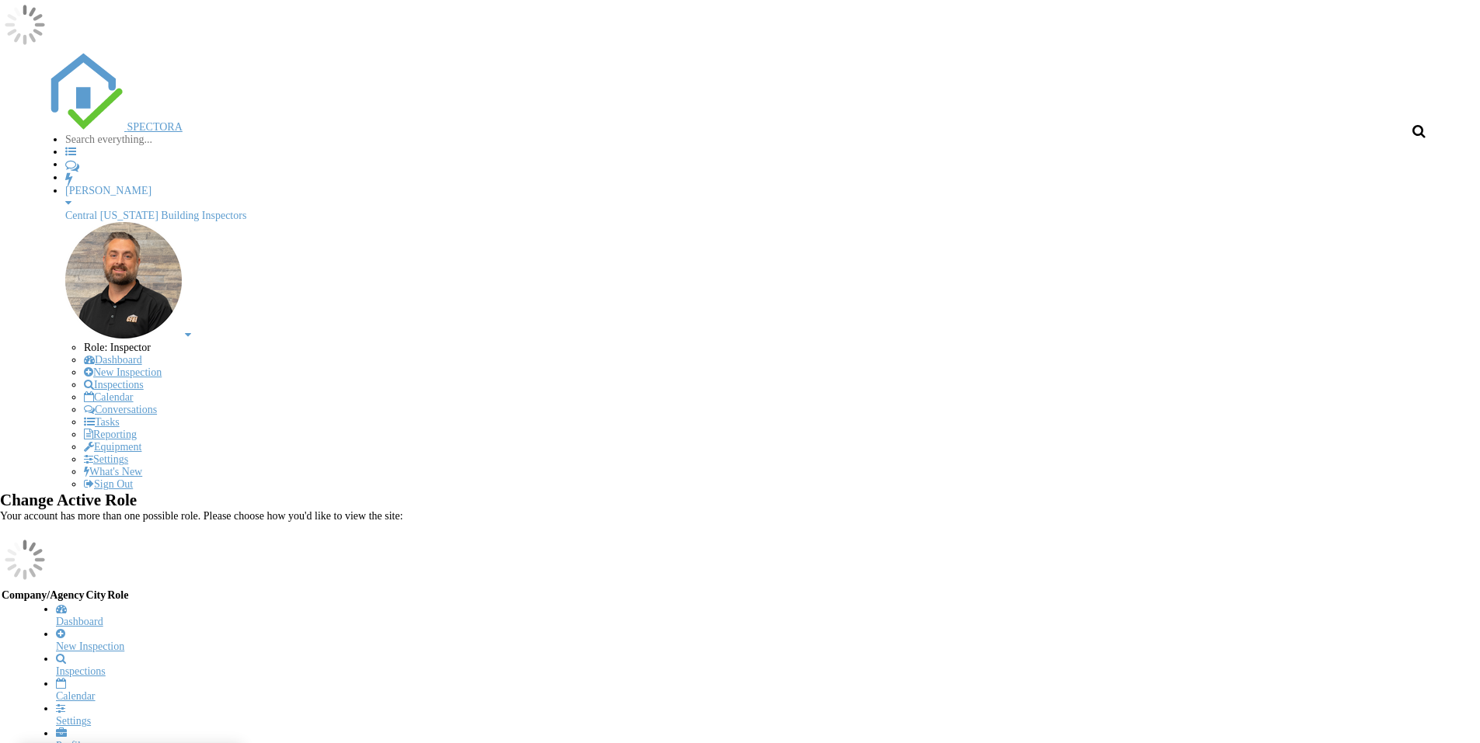  I want to click on input: Search everything..., so click(130, 140).